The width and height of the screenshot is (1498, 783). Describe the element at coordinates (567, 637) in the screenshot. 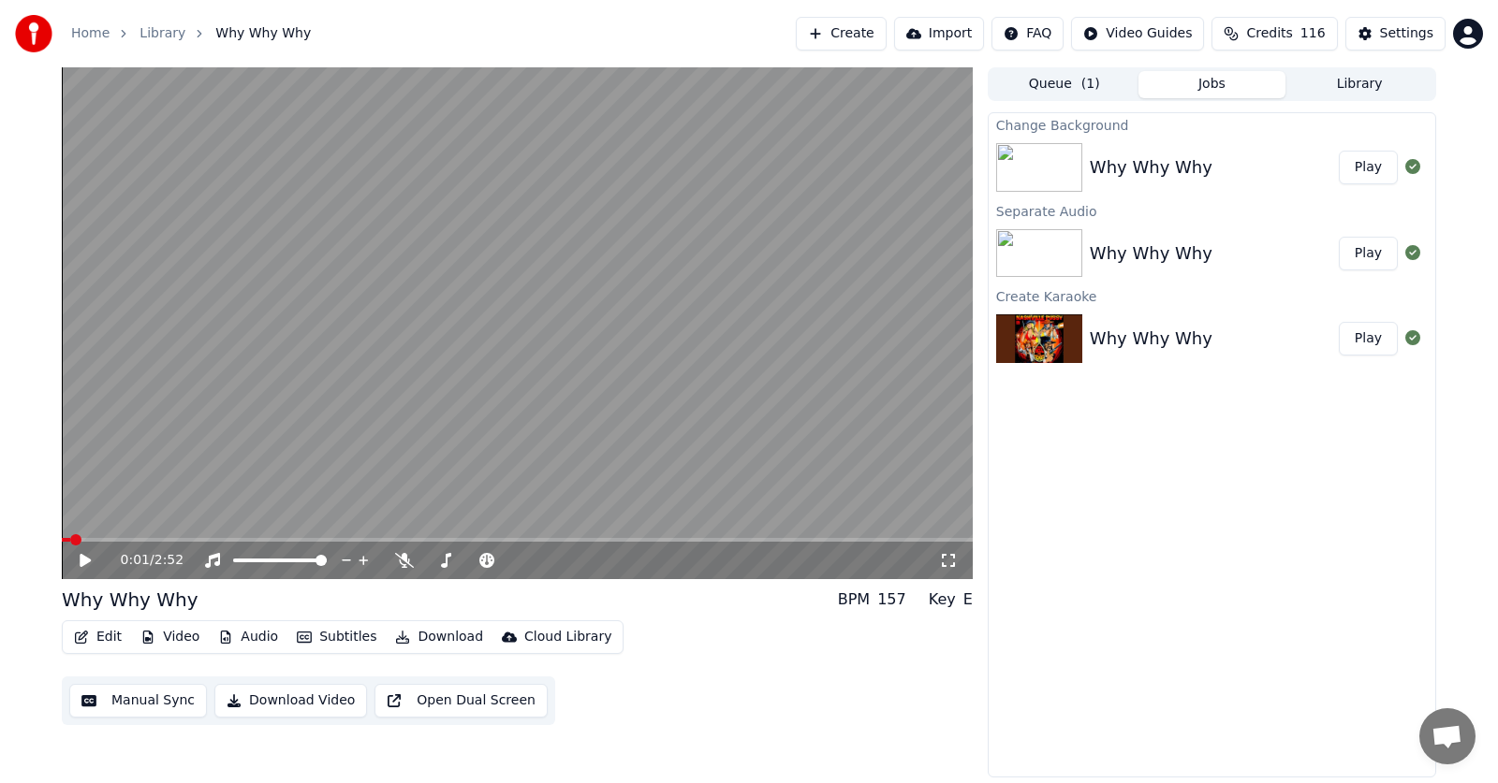

I see `div: Cloud Library` at that location.